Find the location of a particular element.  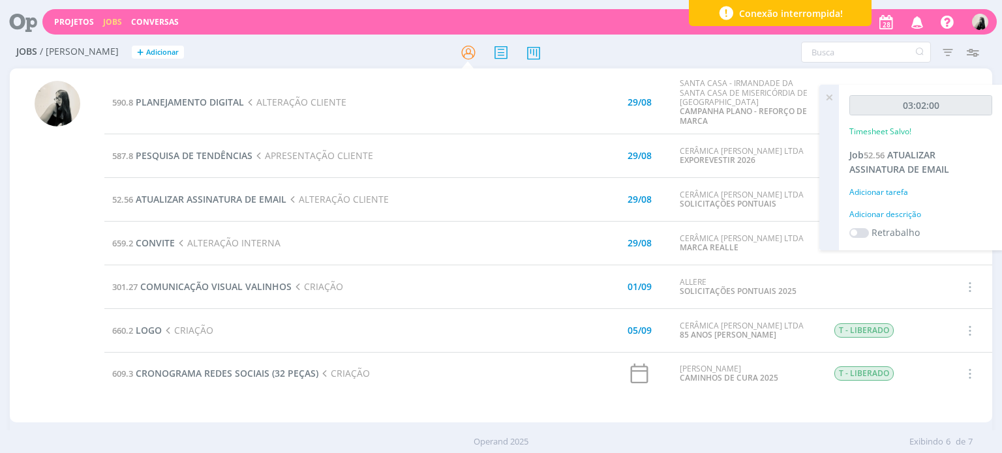

div: ALLERE is located at coordinates (747, 287).